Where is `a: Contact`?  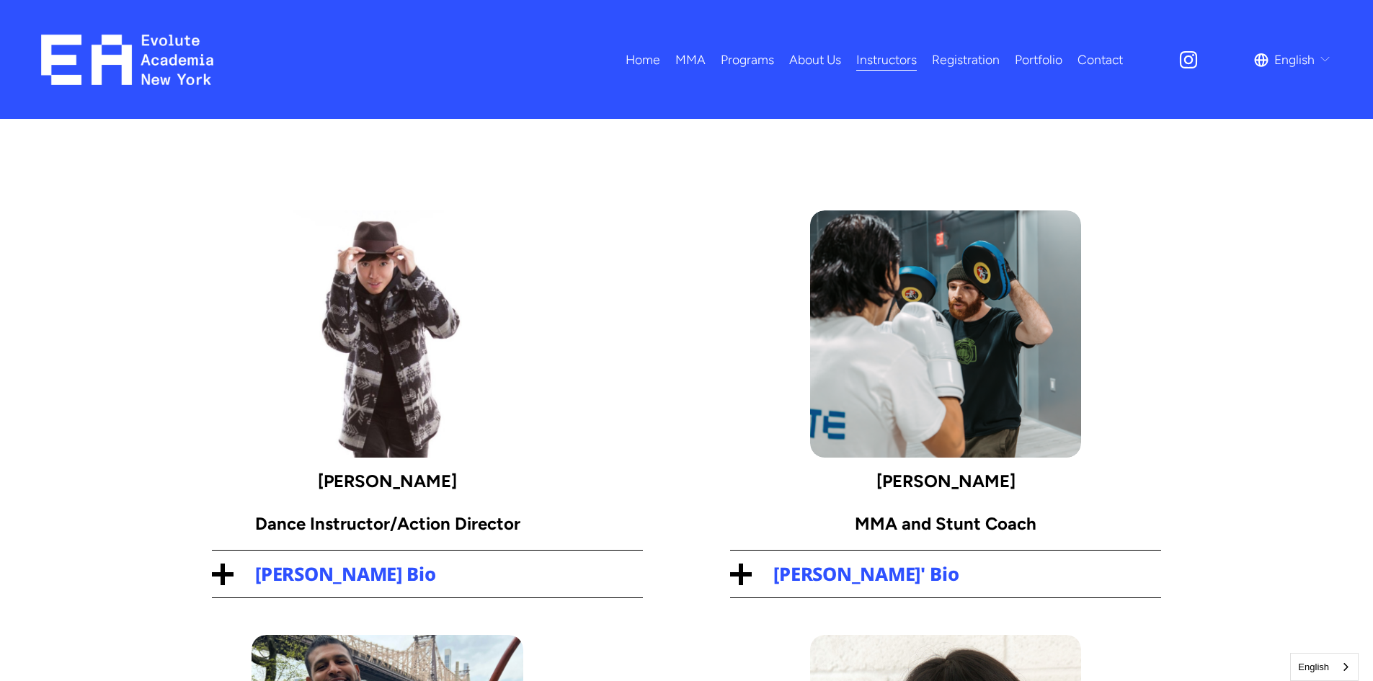
a: Contact is located at coordinates (1100, 59).